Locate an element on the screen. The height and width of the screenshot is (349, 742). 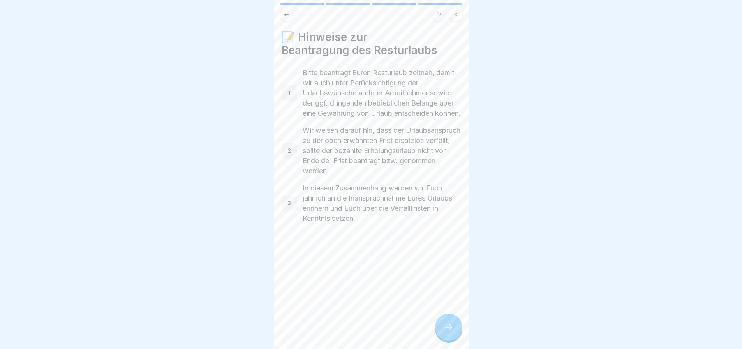
h4: 📝 Hinweise zur Beantragung des Resturlaubs is located at coordinates (371, 44).